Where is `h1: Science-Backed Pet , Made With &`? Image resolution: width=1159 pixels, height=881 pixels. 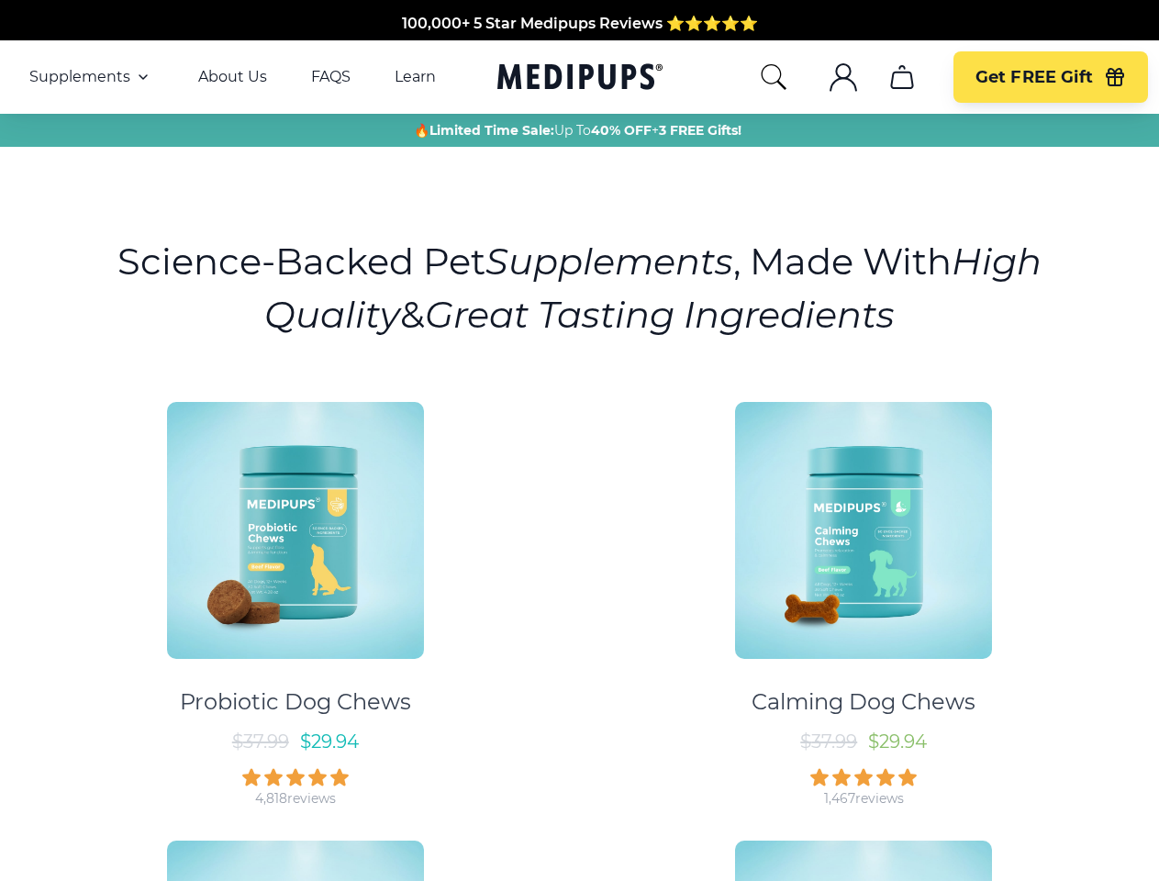 h1: Science-Backed Pet , Made With & is located at coordinates (579, 288).